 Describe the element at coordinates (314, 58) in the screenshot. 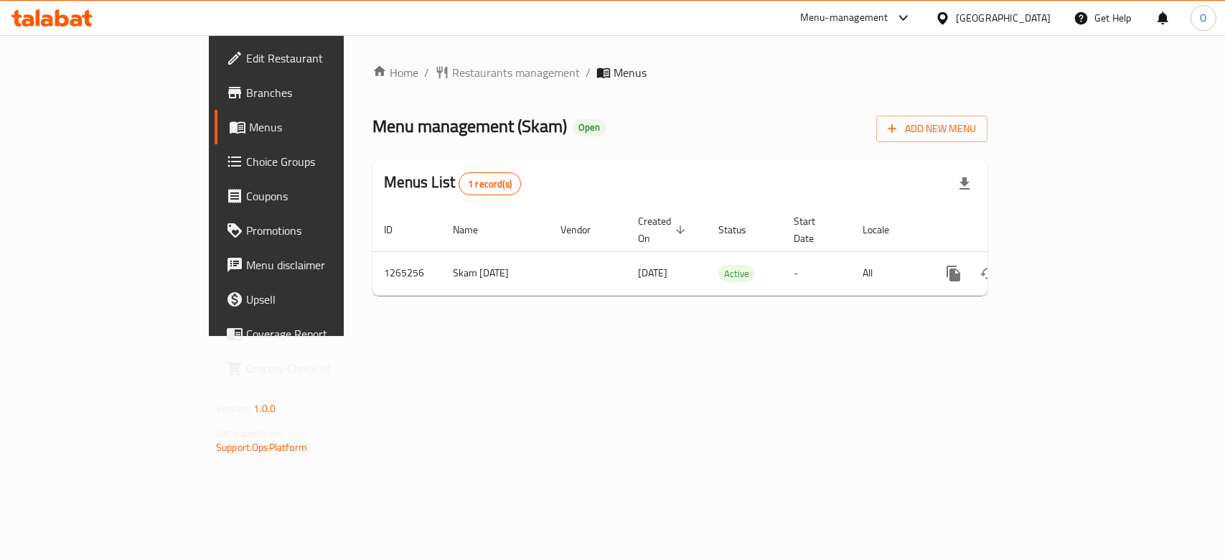

I see `a: Edit Restaurant` at that location.